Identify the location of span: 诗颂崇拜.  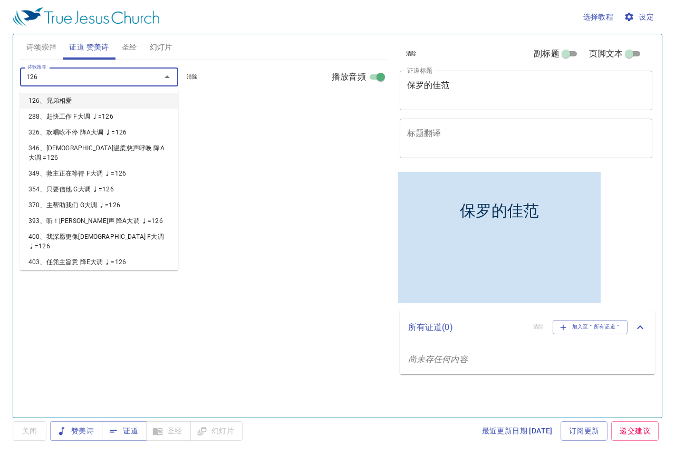
(42, 47).